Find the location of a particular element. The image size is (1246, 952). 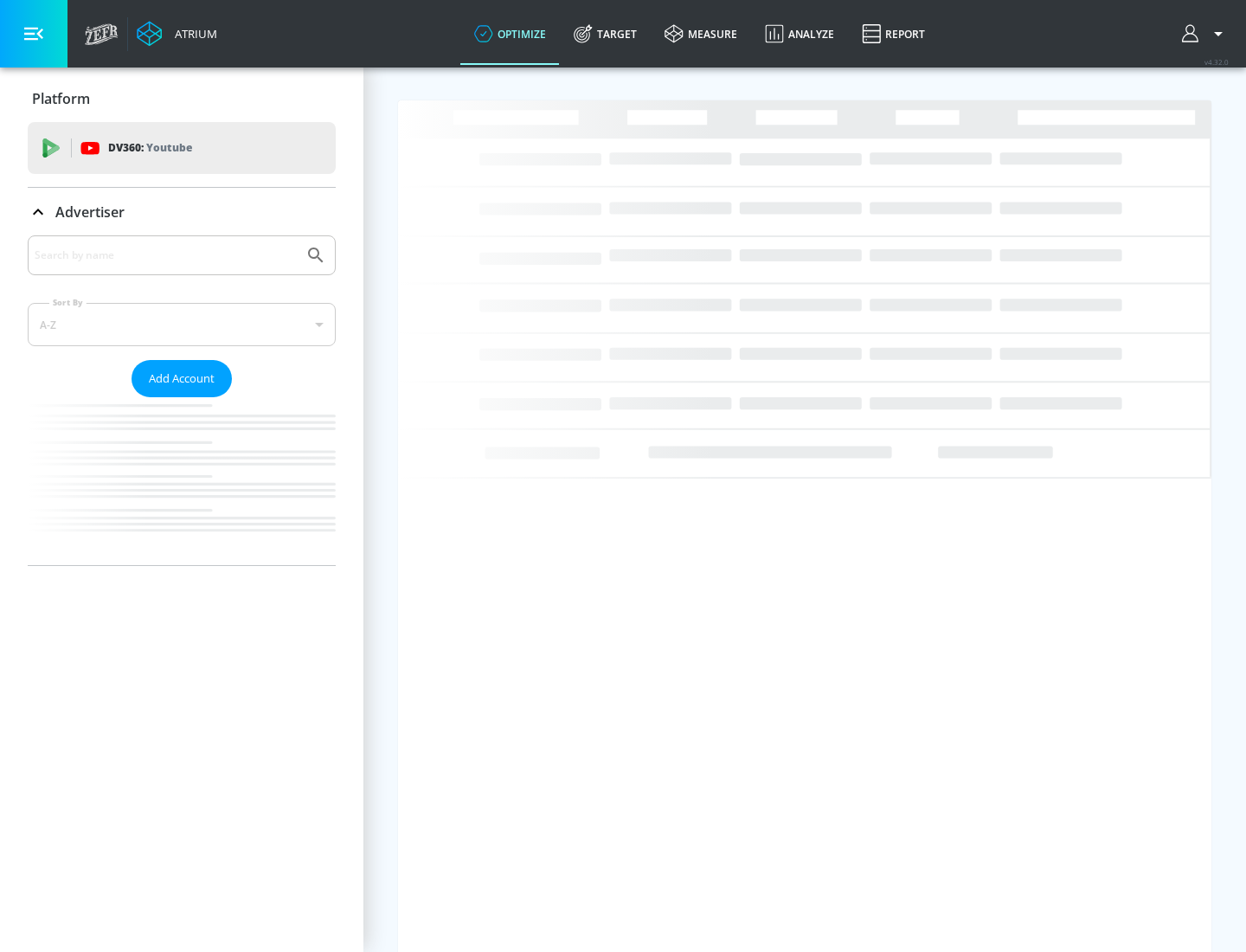

p: DV360: is located at coordinates (150, 148).